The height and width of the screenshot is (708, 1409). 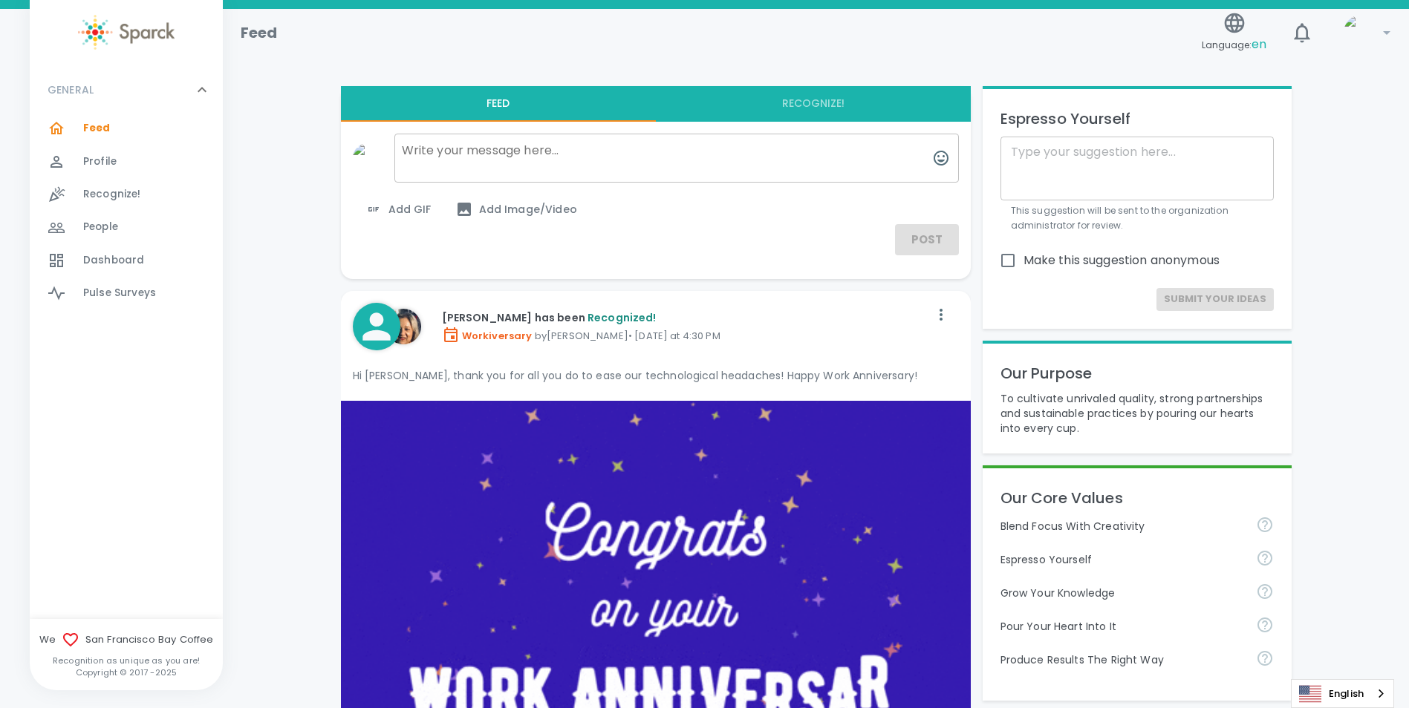 I want to click on span: Profile, so click(x=100, y=162).